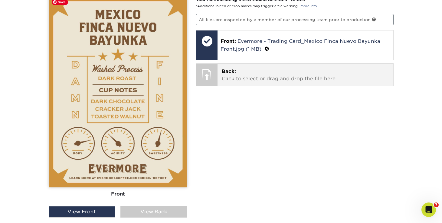 This screenshot has height=223, width=442. I want to click on small: *Additional bleed or crop marks may trigger a file warning –, so click(256, 6).